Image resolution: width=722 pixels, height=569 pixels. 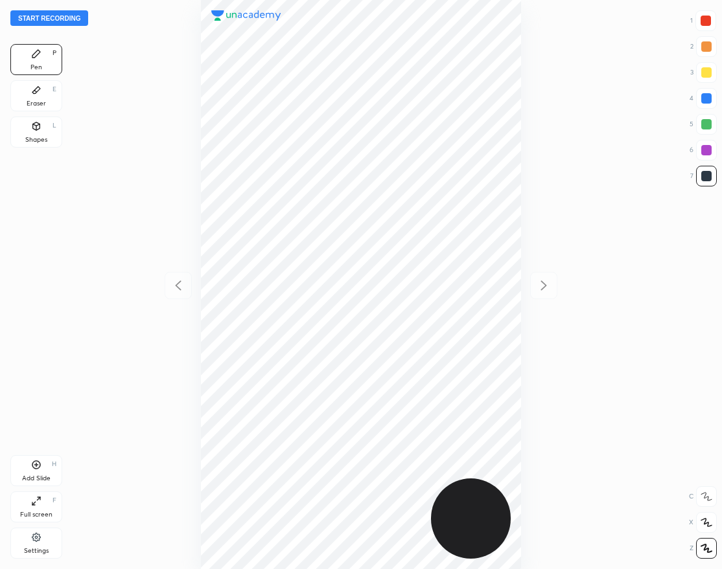 I want to click on div: 3, so click(x=703, y=73).